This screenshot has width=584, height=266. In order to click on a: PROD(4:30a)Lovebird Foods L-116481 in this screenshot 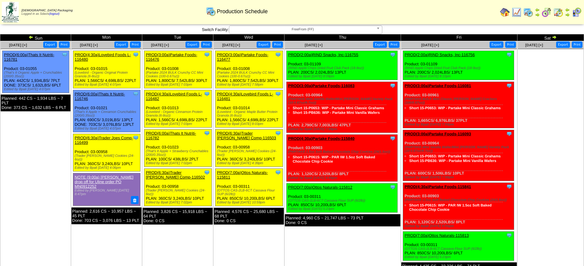, I will do `click(245, 96)`.